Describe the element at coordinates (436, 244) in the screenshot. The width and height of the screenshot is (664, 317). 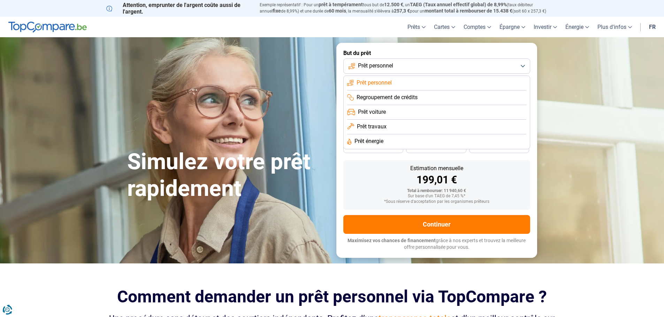
I see `p: grâce à nos experts et trouvez la meilleure offre personnalisée pour vous.` at that location.